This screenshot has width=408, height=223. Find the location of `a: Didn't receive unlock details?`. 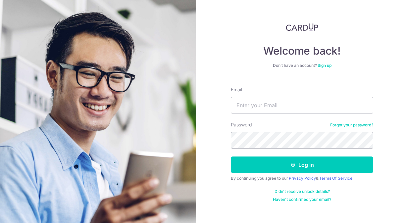

a: Didn't receive unlock details? is located at coordinates (302, 192).